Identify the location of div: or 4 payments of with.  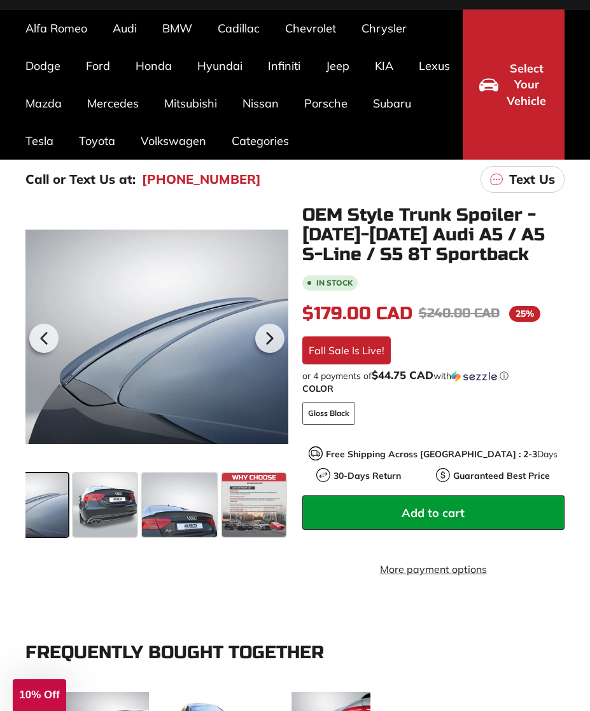
(433, 376).